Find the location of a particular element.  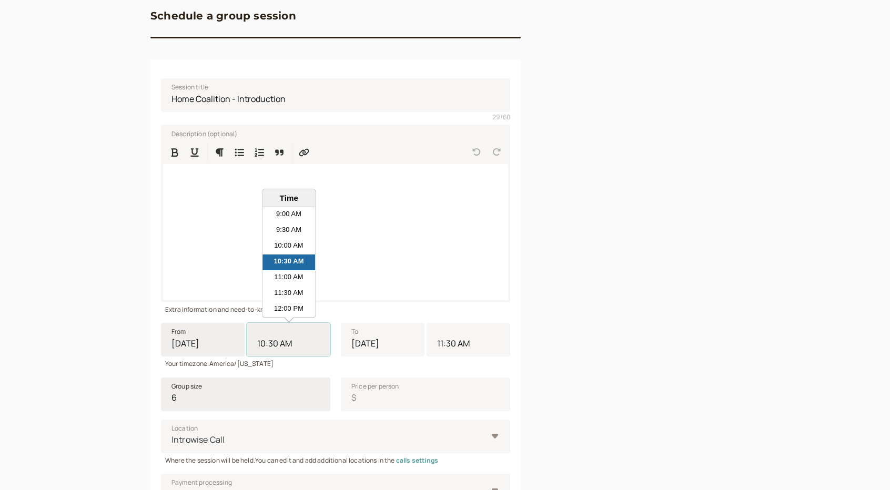

span: Location is located at coordinates (185, 429).